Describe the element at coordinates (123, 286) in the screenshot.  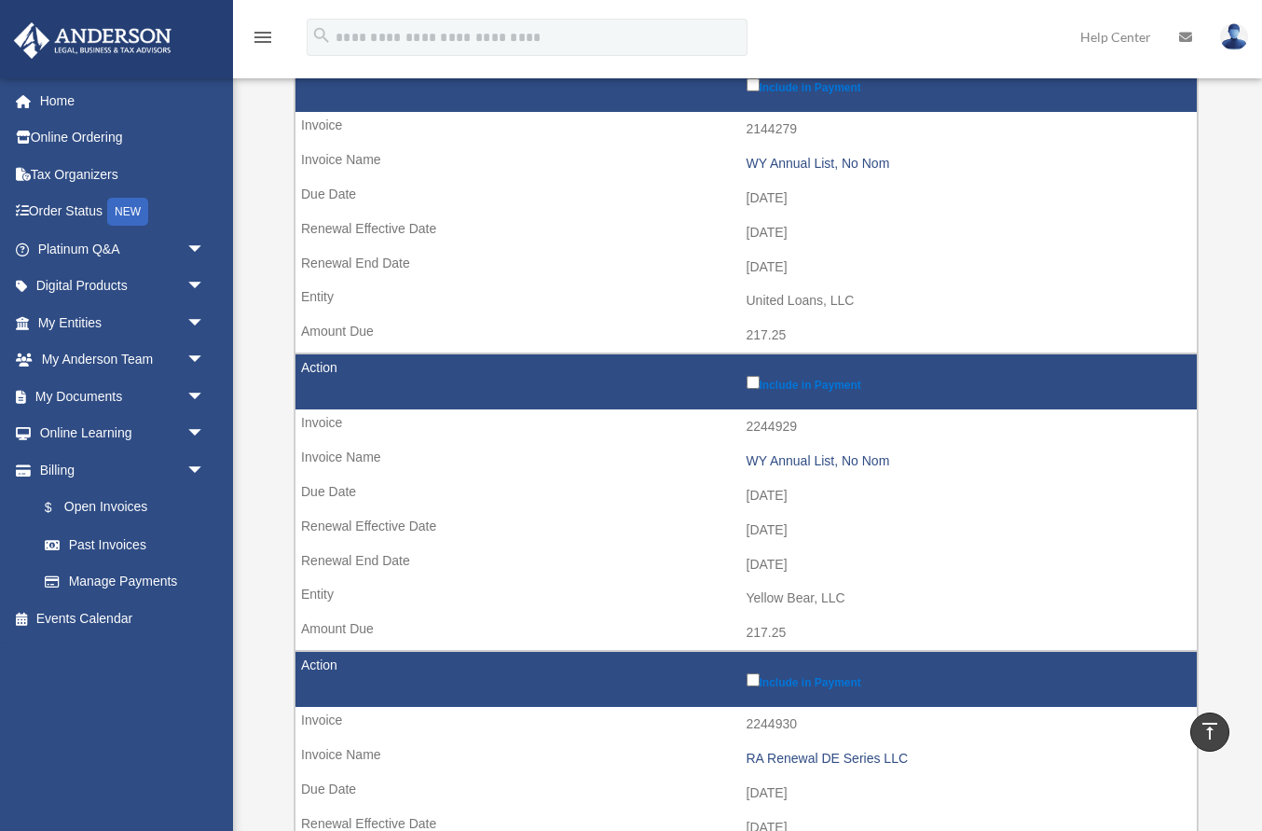
I see `a: Digital Productsarrow_drop_down` at that location.